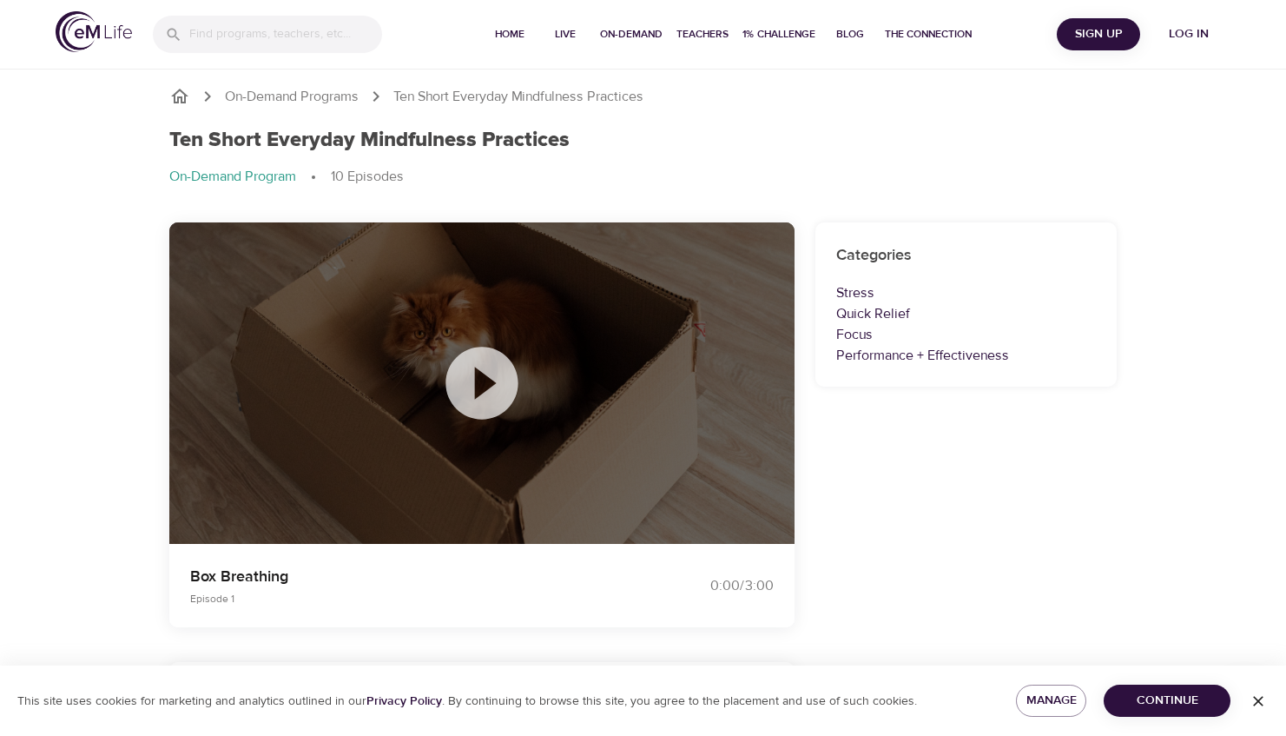 This screenshot has width=1286, height=736. I want to click on p: Performance + Effectiveness, so click(967, 355).